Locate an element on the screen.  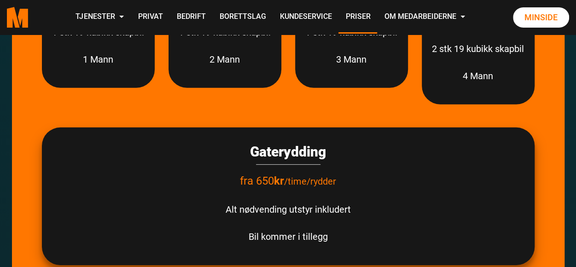
span: fra 650 is located at coordinates (262, 181).